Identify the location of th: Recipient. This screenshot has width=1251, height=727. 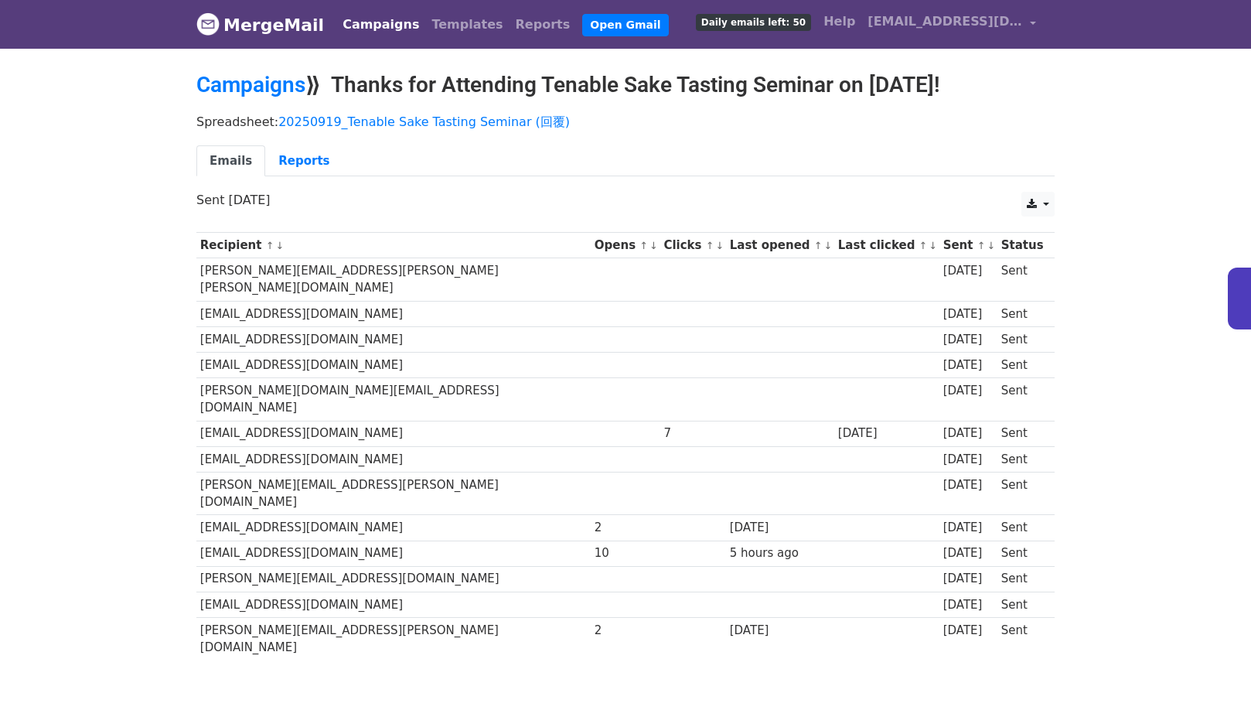
(394, 245).